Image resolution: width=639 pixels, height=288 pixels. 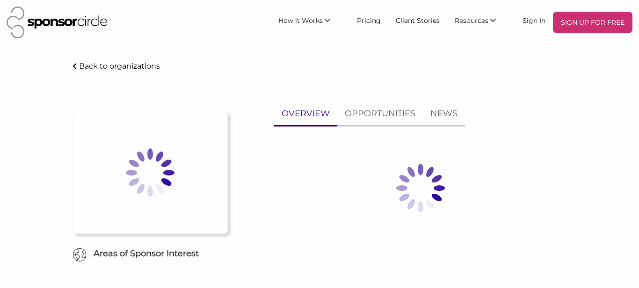 I want to click on p: Back to organizations, so click(x=119, y=66).